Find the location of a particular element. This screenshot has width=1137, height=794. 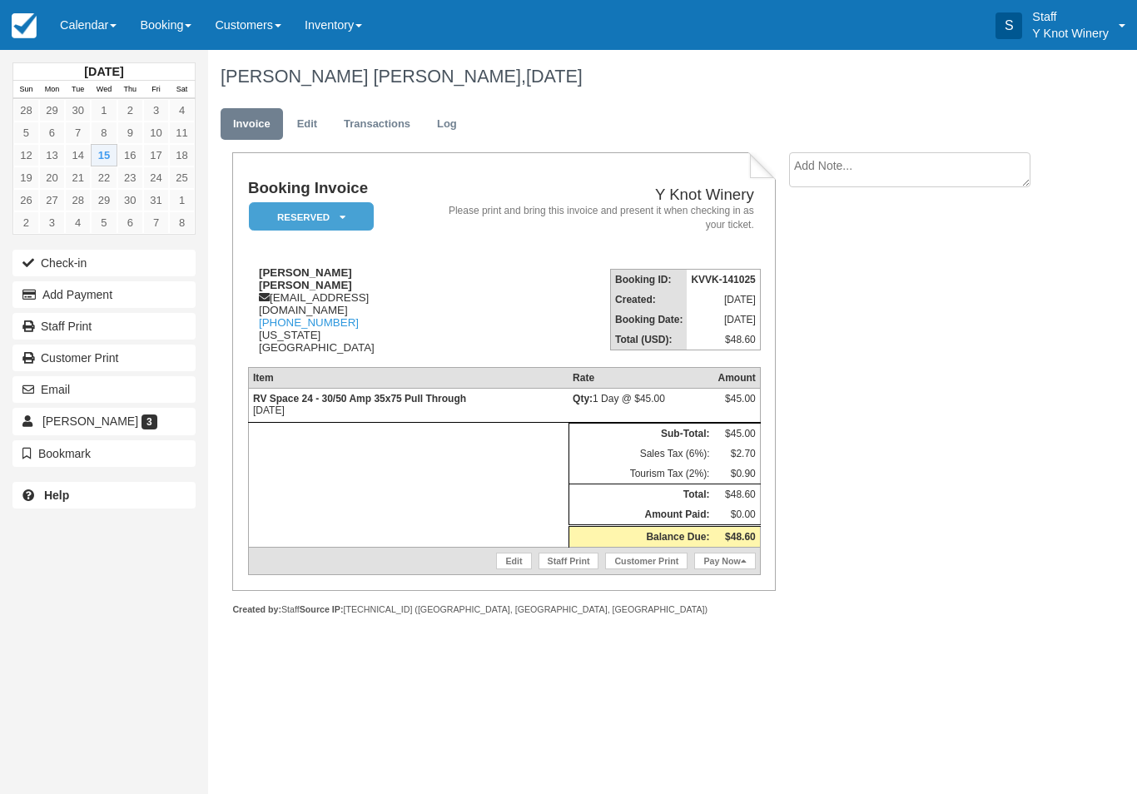

th: Sun is located at coordinates (26, 90).